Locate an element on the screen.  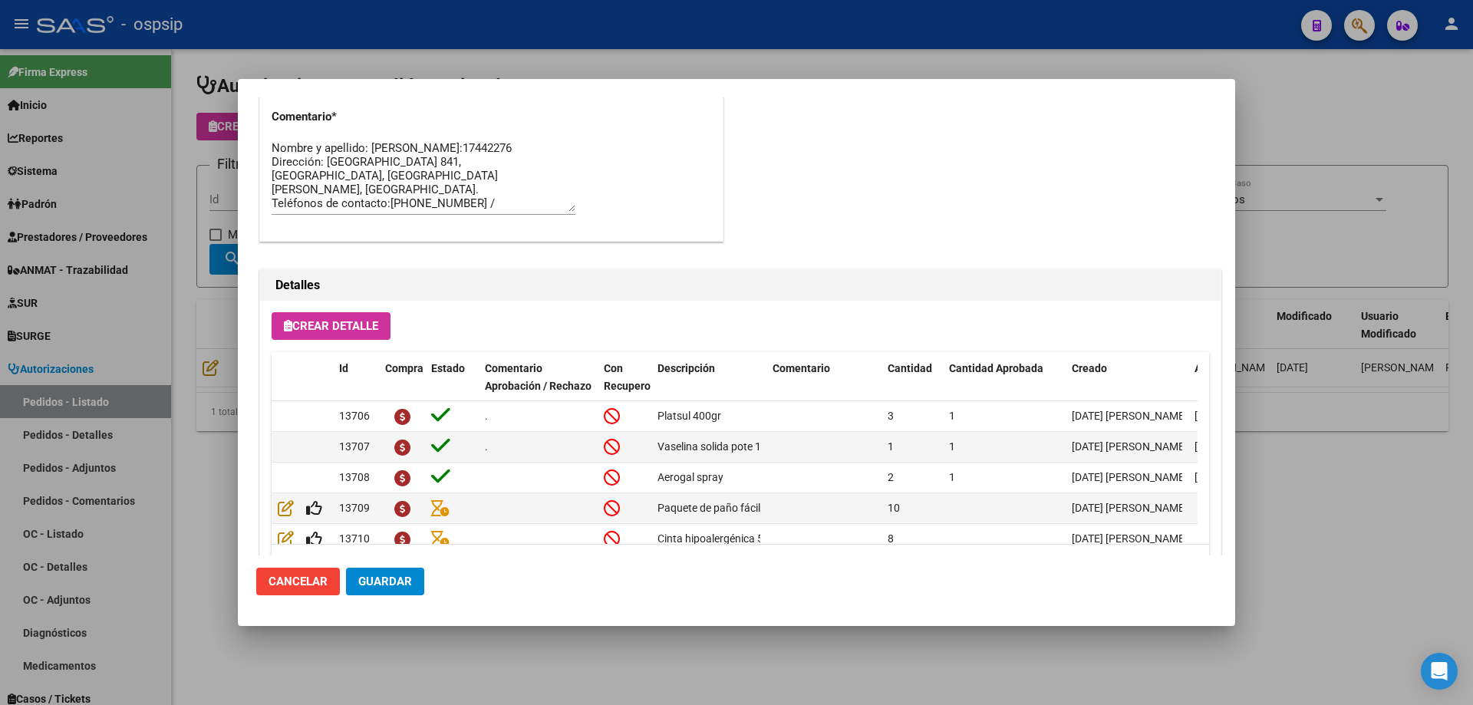
span: 2 is located at coordinates (891, 477).